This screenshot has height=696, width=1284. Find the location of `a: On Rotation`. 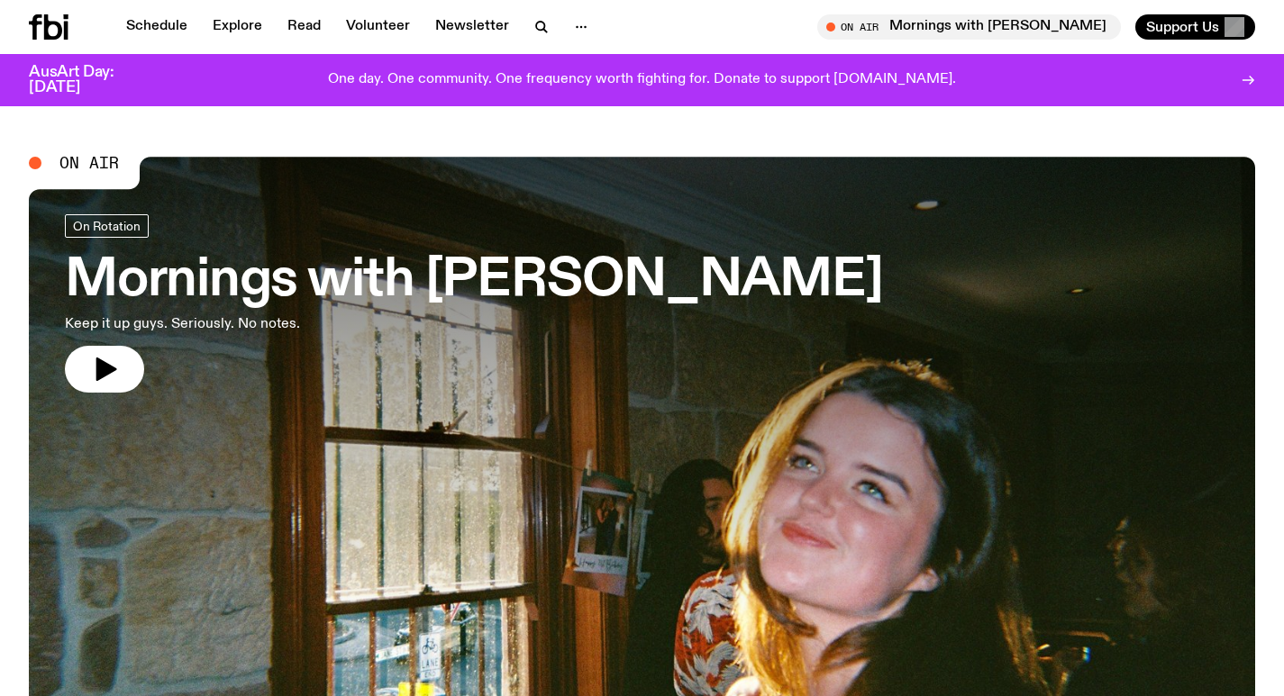

a: On Rotation is located at coordinates (106, 226).